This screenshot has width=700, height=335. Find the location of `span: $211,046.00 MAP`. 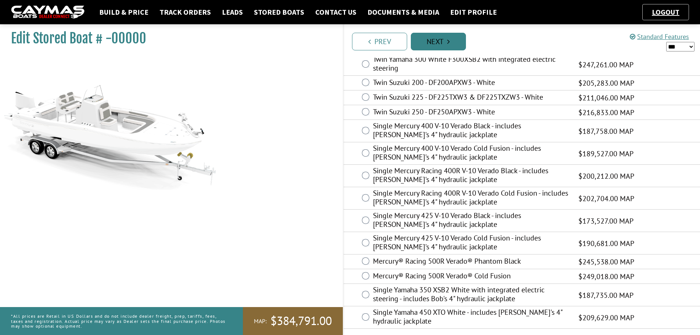

span: $211,046.00 MAP is located at coordinates (606, 98).